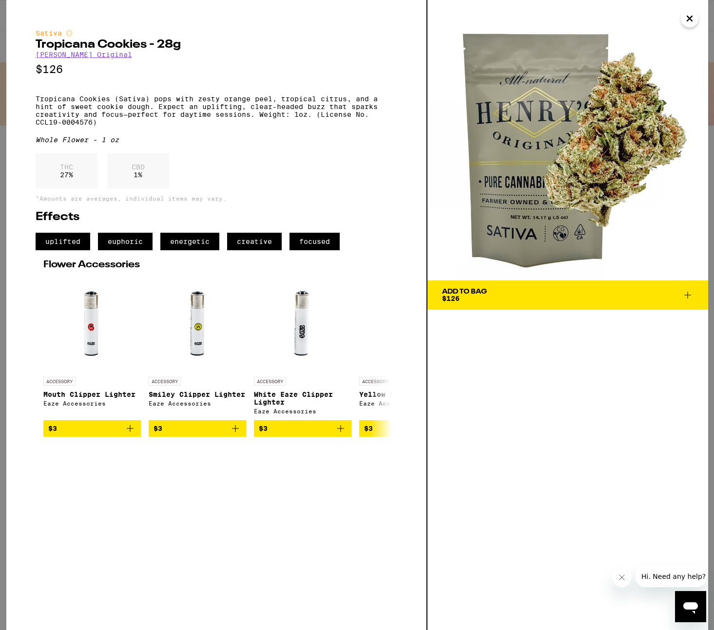 This screenshot has height=630, width=714. What do you see at coordinates (303, 347) in the screenshot?
I see `a: Open page for White Eaze Clipper Lighter from Eaze Accessories` at bounding box center [303, 347].